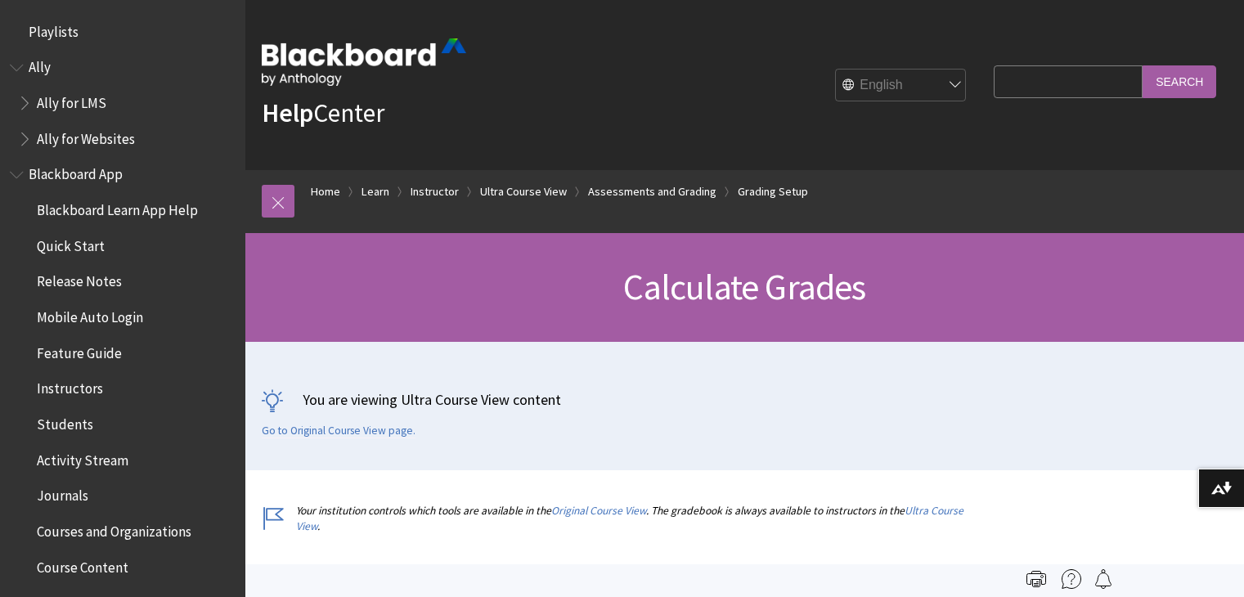  What do you see at coordinates (62, 493) in the screenshot?
I see `span: Journals` at bounding box center [62, 493].